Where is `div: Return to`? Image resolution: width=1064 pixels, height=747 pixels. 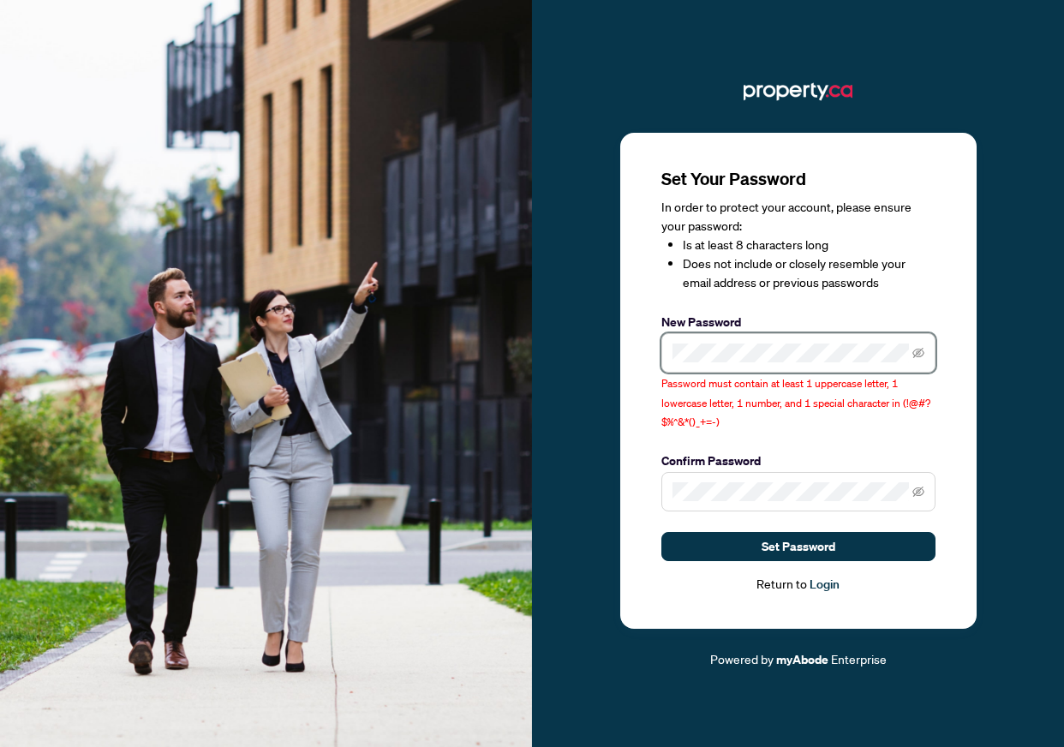 div: Return to is located at coordinates (798, 584).